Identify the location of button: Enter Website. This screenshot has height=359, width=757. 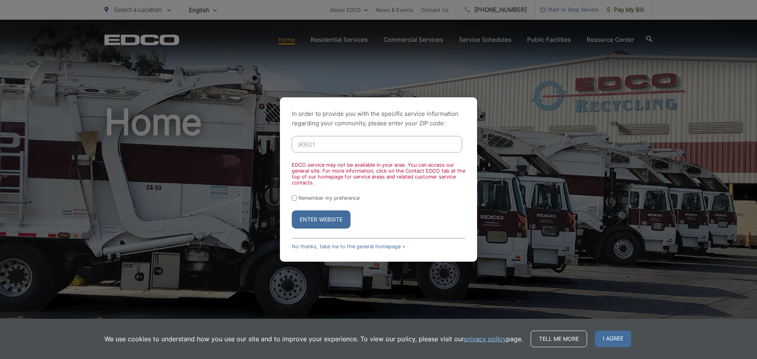
(321, 220).